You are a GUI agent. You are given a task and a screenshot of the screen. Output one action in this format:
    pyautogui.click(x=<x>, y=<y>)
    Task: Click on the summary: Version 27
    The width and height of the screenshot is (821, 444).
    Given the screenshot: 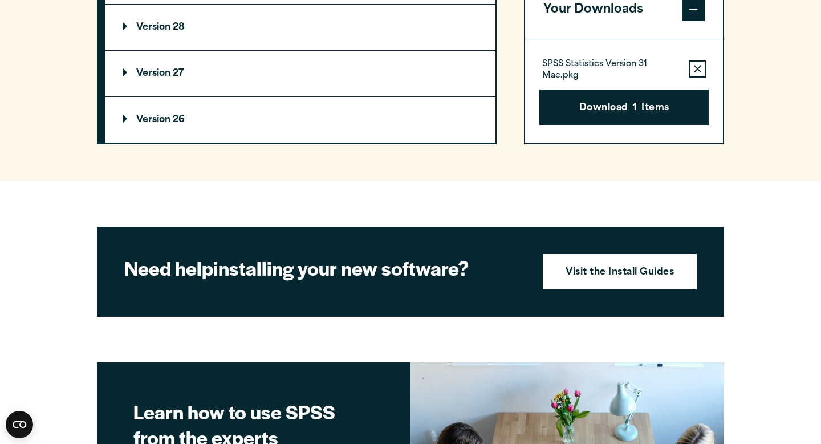 What is the action you would take?
    pyautogui.click(x=300, y=74)
    